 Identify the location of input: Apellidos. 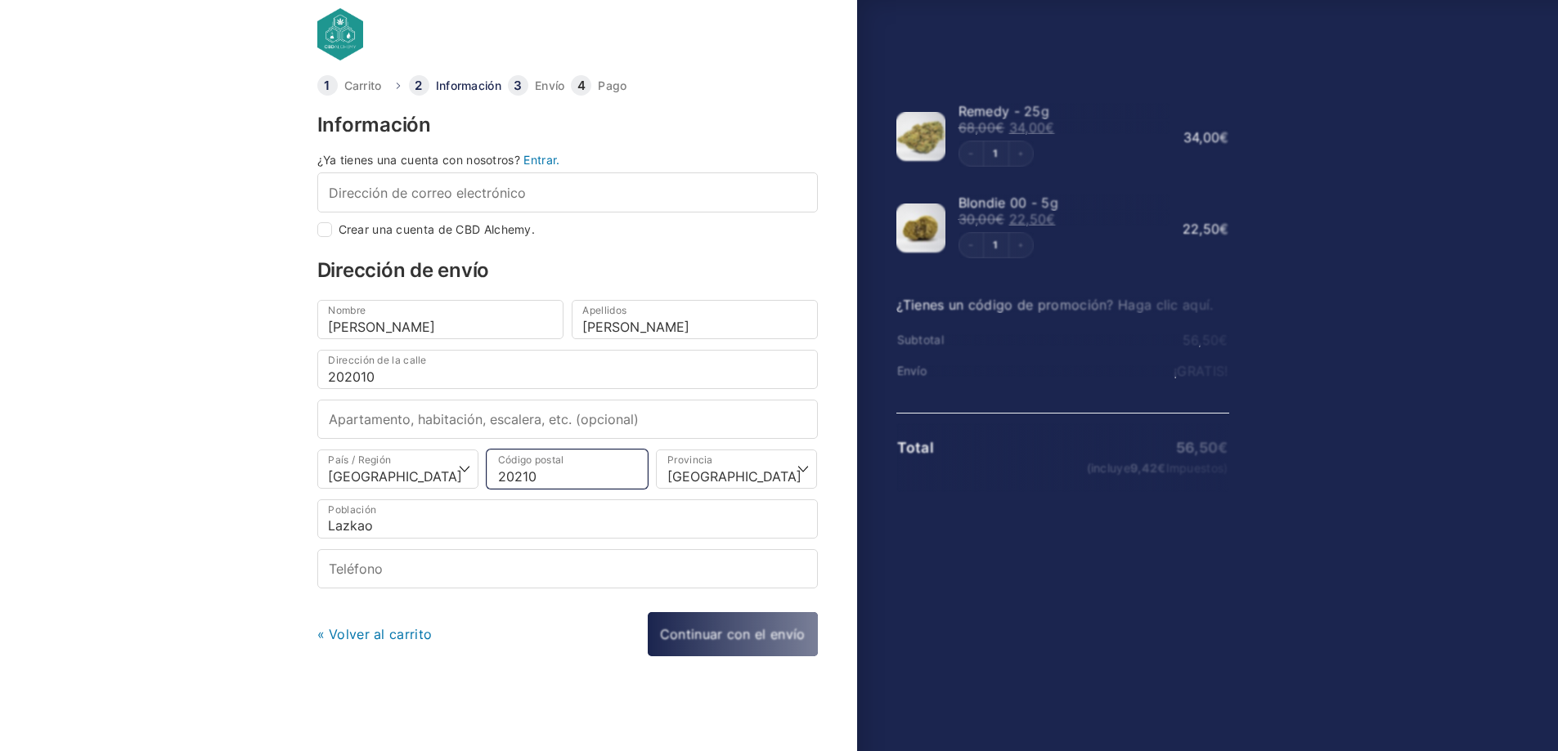
(694, 320).